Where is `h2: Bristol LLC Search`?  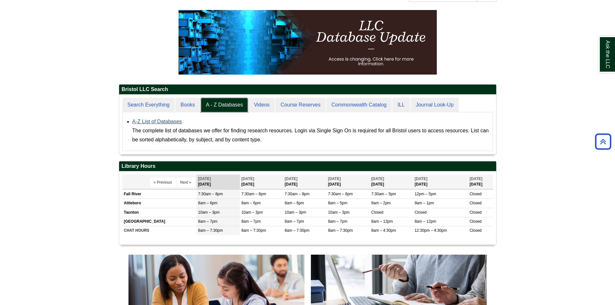 h2: Bristol LLC Search is located at coordinates (308, 89).